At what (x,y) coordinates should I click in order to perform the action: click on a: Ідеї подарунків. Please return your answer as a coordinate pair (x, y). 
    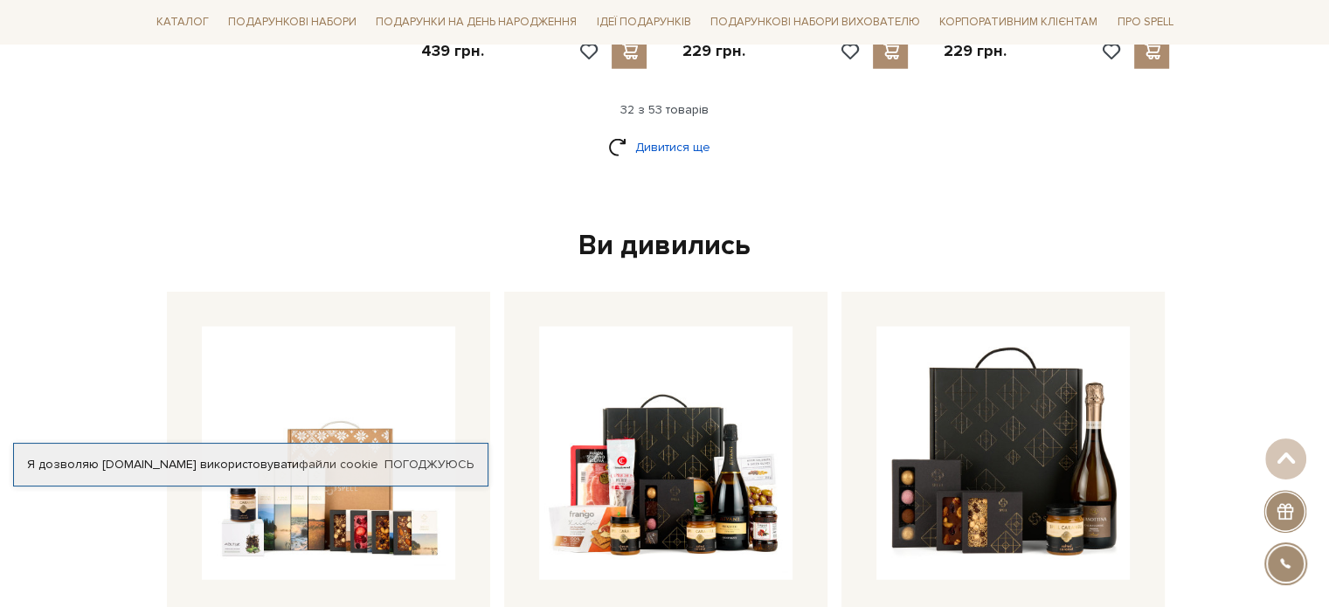
    Looking at the image, I should click on (643, 22).